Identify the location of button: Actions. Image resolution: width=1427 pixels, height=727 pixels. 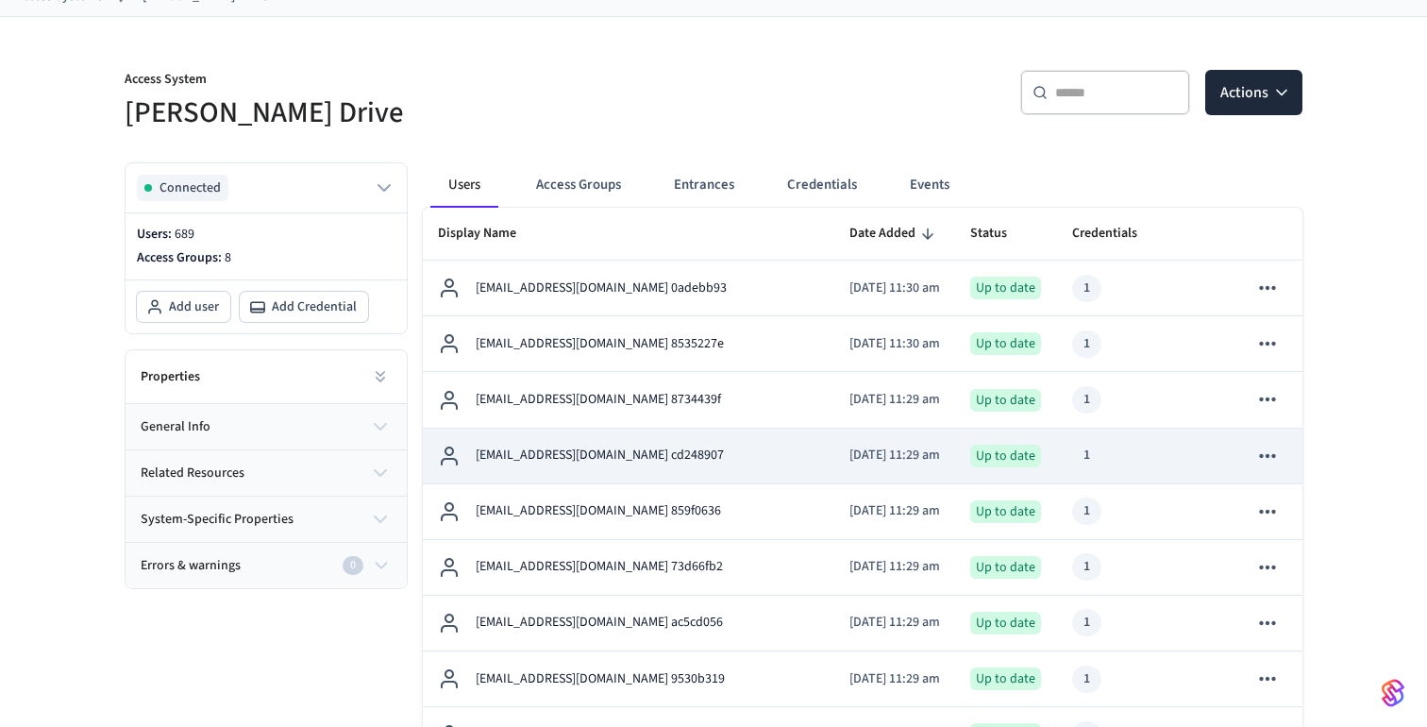
(1253, 92).